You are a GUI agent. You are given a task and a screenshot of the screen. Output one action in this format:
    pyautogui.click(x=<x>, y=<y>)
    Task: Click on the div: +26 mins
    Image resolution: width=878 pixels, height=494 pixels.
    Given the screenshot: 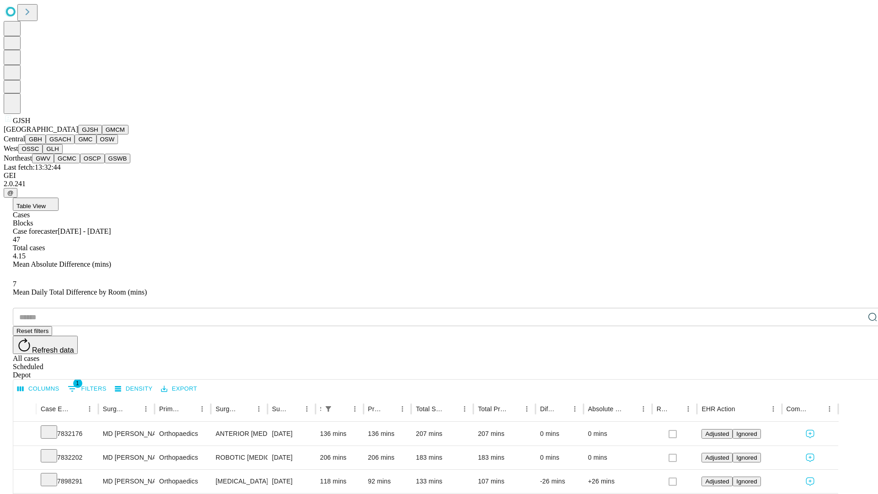 What is the action you would take?
    pyautogui.click(x=618, y=481)
    